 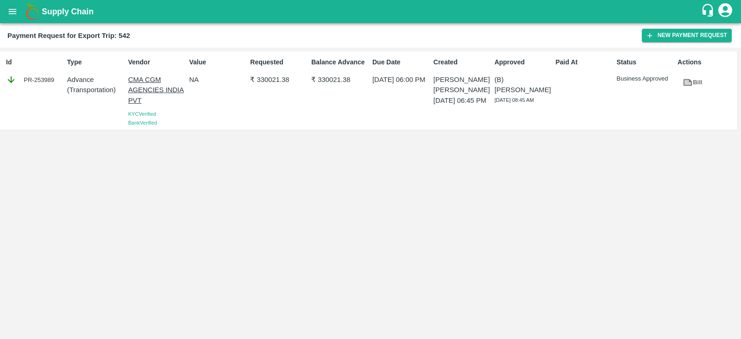 What do you see at coordinates (523, 62) in the screenshot?
I see `p: Approved` at bounding box center [523, 62].